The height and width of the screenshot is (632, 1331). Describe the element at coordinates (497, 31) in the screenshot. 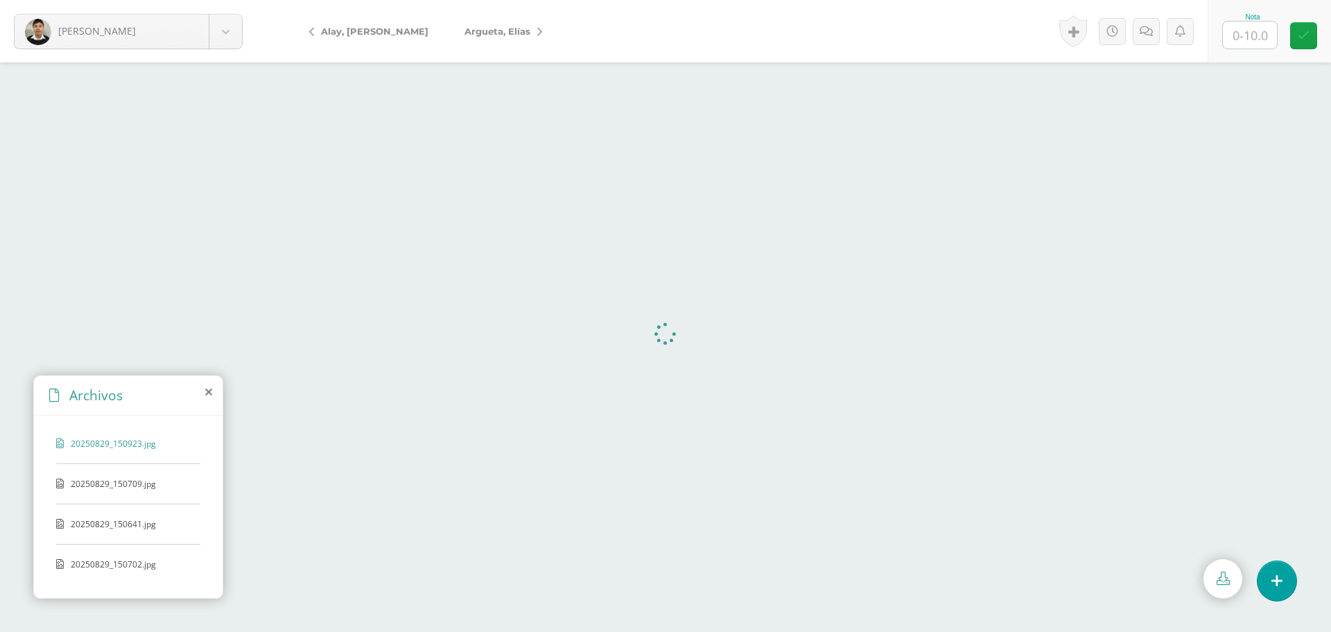

I see `span: Argueta, Elías` at that location.